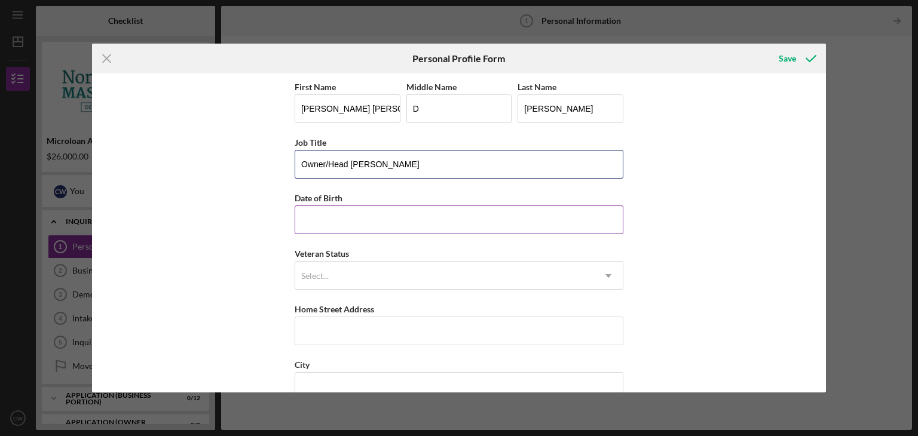  I want to click on div: Select..., so click(315, 276).